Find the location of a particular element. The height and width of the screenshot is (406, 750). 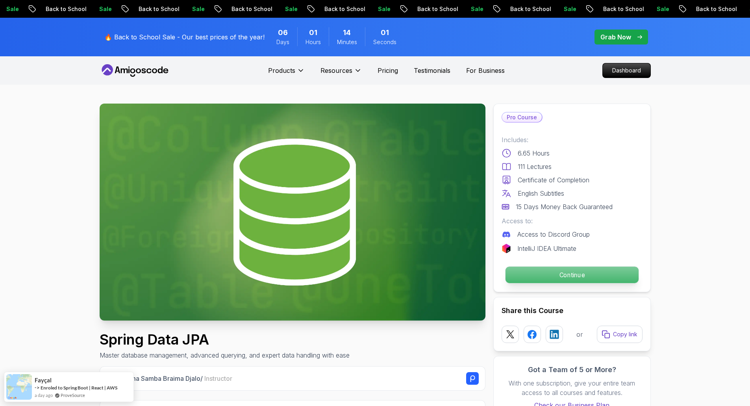

a: ProveSource is located at coordinates (73, 395).